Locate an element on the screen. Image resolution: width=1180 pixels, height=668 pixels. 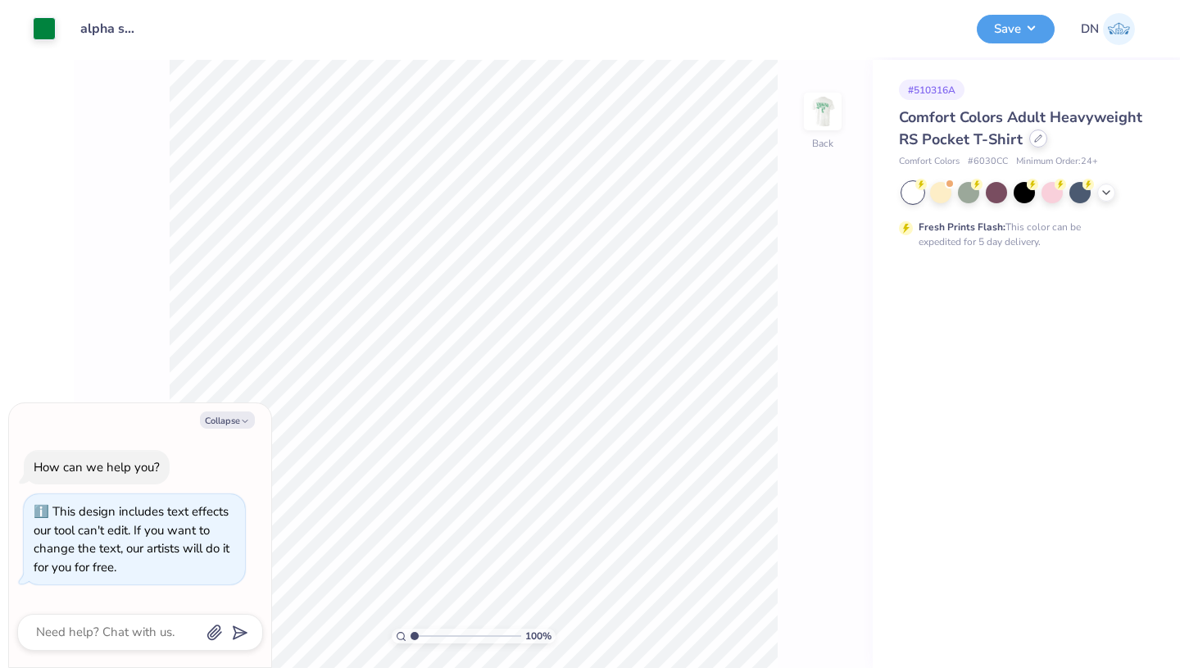
span: DN is located at coordinates (1090, 29).